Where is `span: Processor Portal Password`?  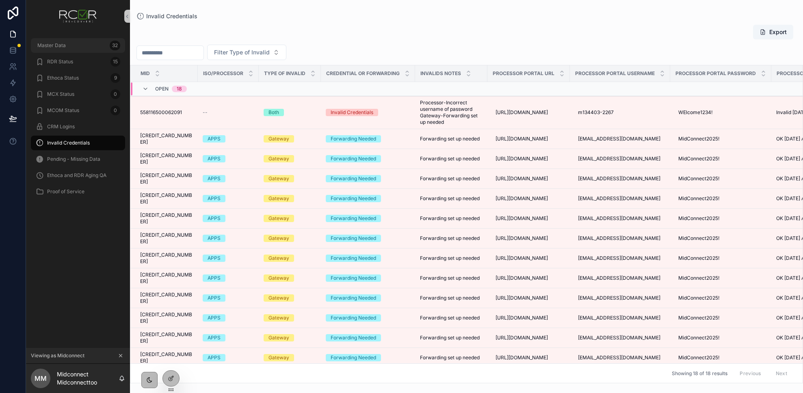 span: Processor Portal Password is located at coordinates (715, 73).